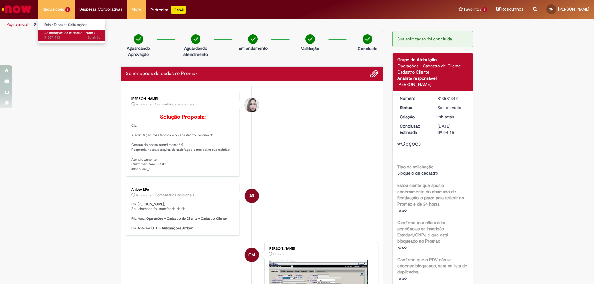 The width and height of the screenshot is (594, 284). What do you see at coordinates (17, 24) in the screenshot?
I see `a: Página inicial` at bounding box center [17, 24].